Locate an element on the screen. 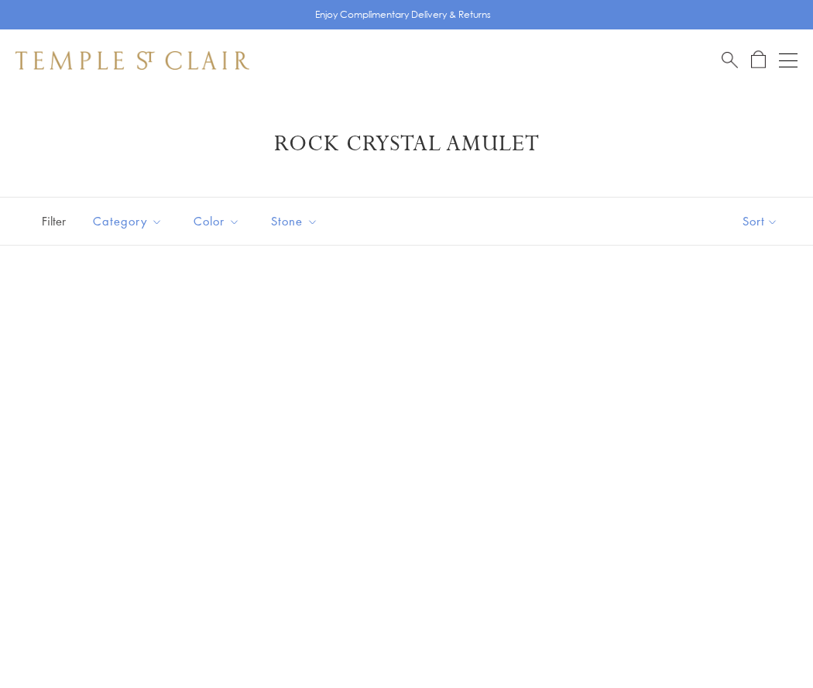 The image size is (813, 688). a: Search is located at coordinates (730, 60).